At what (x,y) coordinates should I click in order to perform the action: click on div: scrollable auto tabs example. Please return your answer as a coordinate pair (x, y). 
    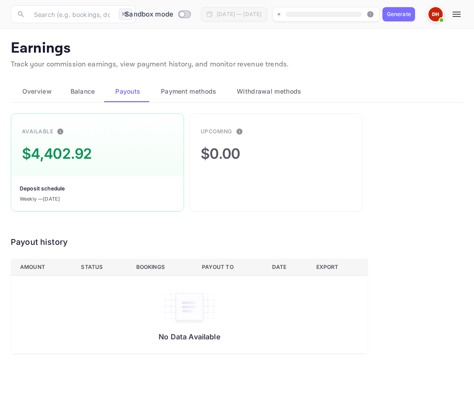
    Looking at the image, I should click on (237, 91).